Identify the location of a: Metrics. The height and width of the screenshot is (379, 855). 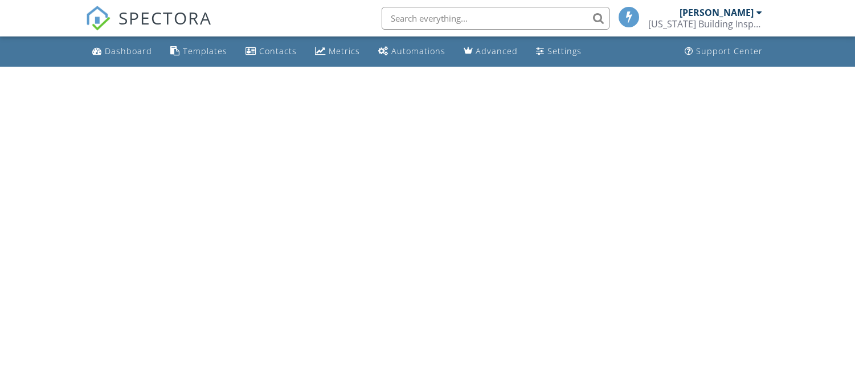
(337, 51).